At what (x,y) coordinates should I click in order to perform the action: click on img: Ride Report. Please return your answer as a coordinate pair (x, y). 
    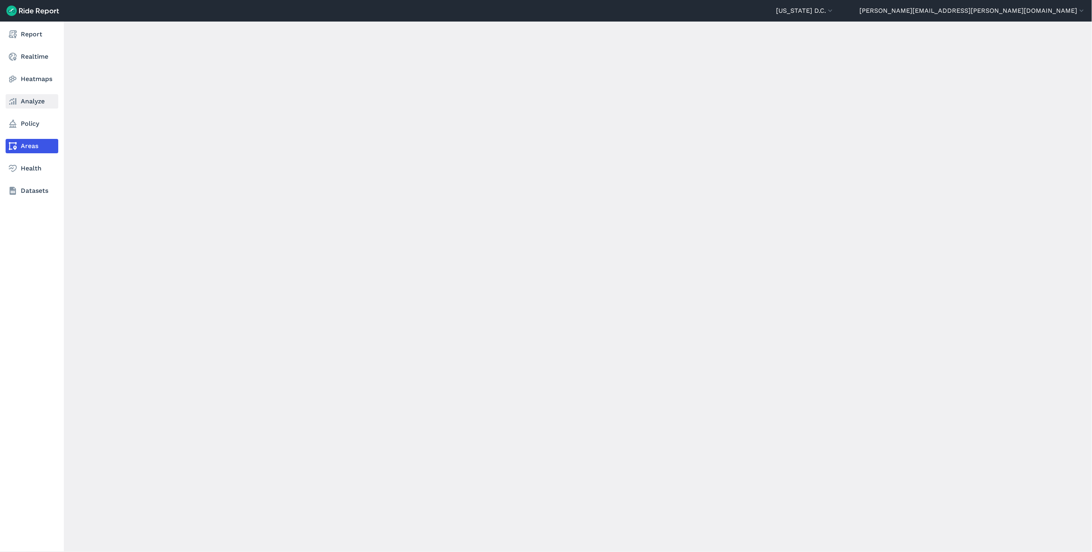
    Looking at the image, I should click on (33, 11).